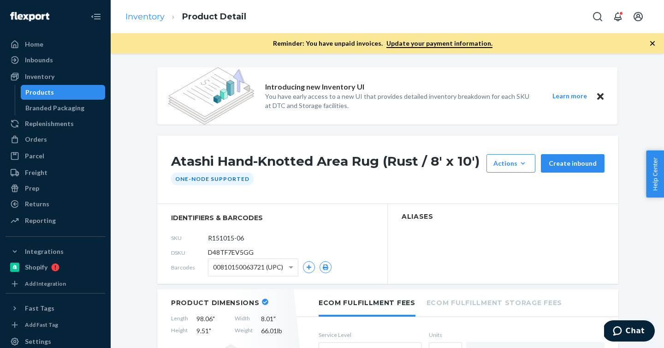 This screenshot has width=664, height=348. I want to click on a: Update your payment information., so click(440, 43).